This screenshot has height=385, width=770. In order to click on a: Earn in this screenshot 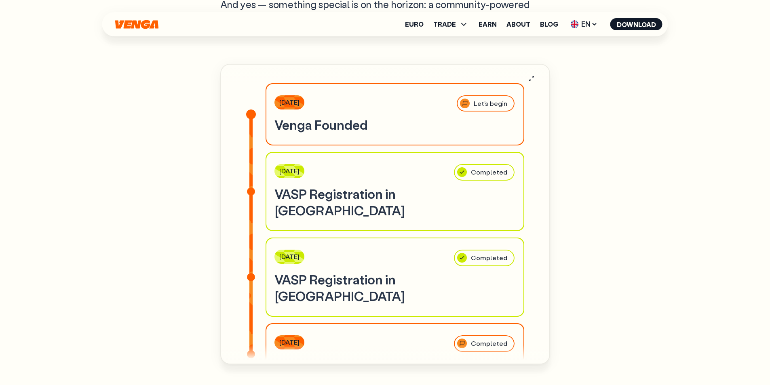, I will do `click(487, 24)`.